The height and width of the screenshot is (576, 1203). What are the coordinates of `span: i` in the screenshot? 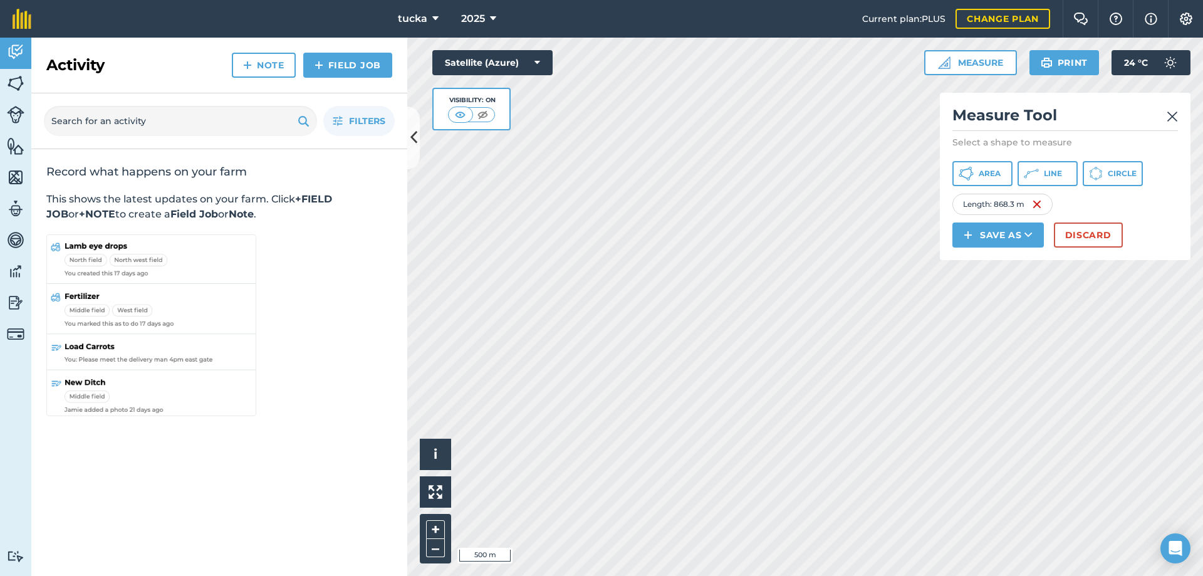 It's located at (436, 454).